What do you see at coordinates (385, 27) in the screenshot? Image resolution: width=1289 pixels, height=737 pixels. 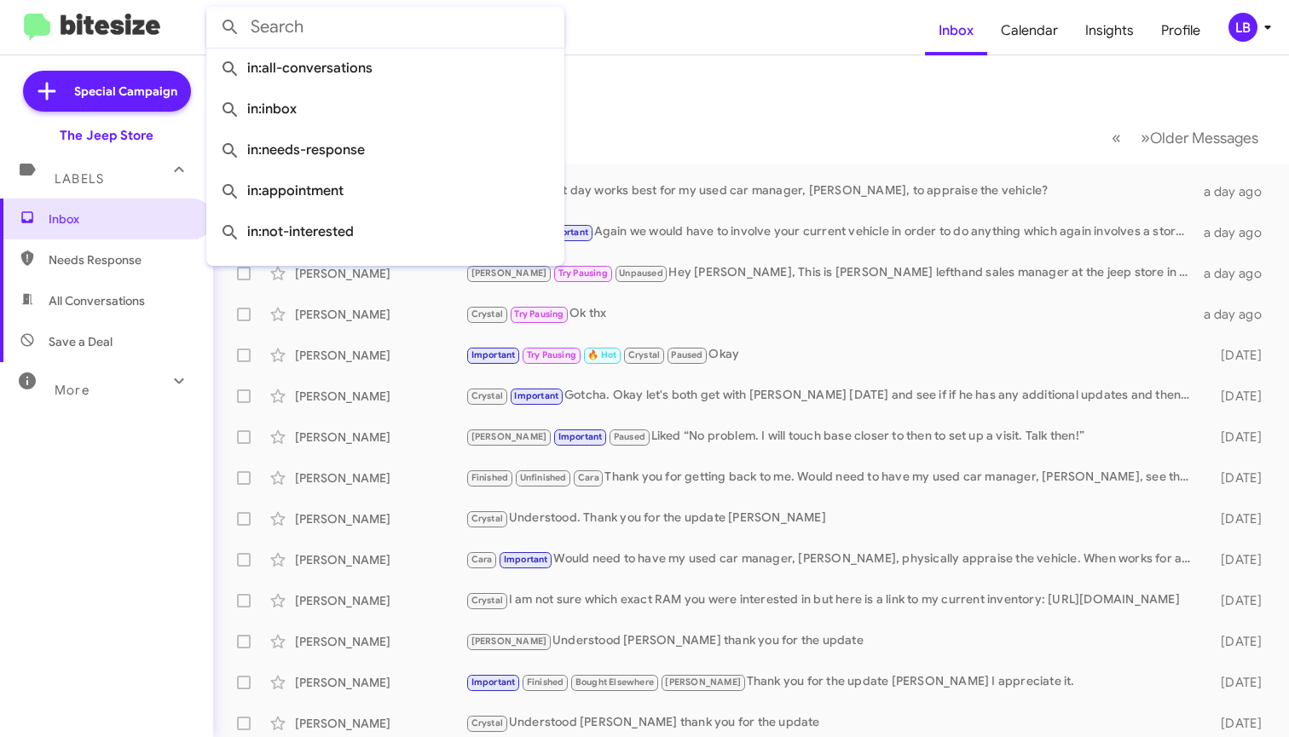 I see `input: Search` at bounding box center [385, 27].